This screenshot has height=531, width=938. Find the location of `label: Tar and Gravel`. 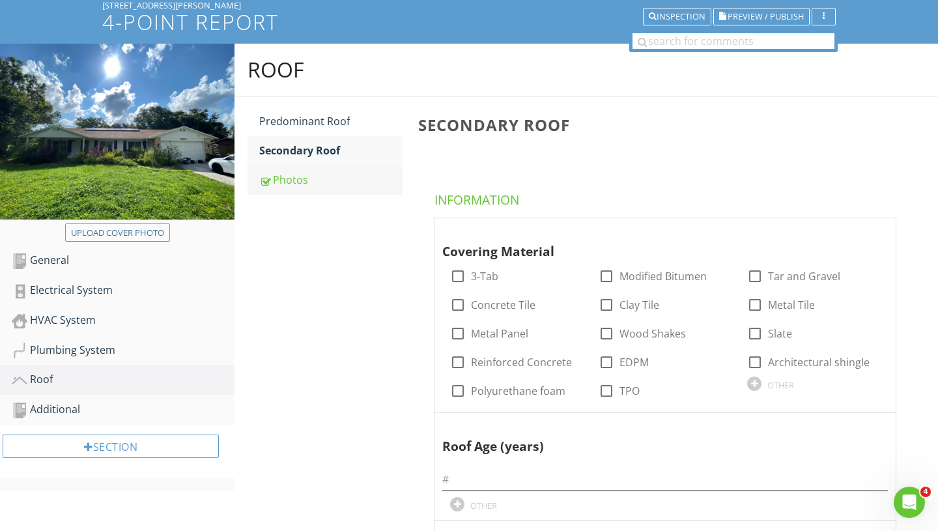

label: Tar and Gravel is located at coordinates (804, 276).